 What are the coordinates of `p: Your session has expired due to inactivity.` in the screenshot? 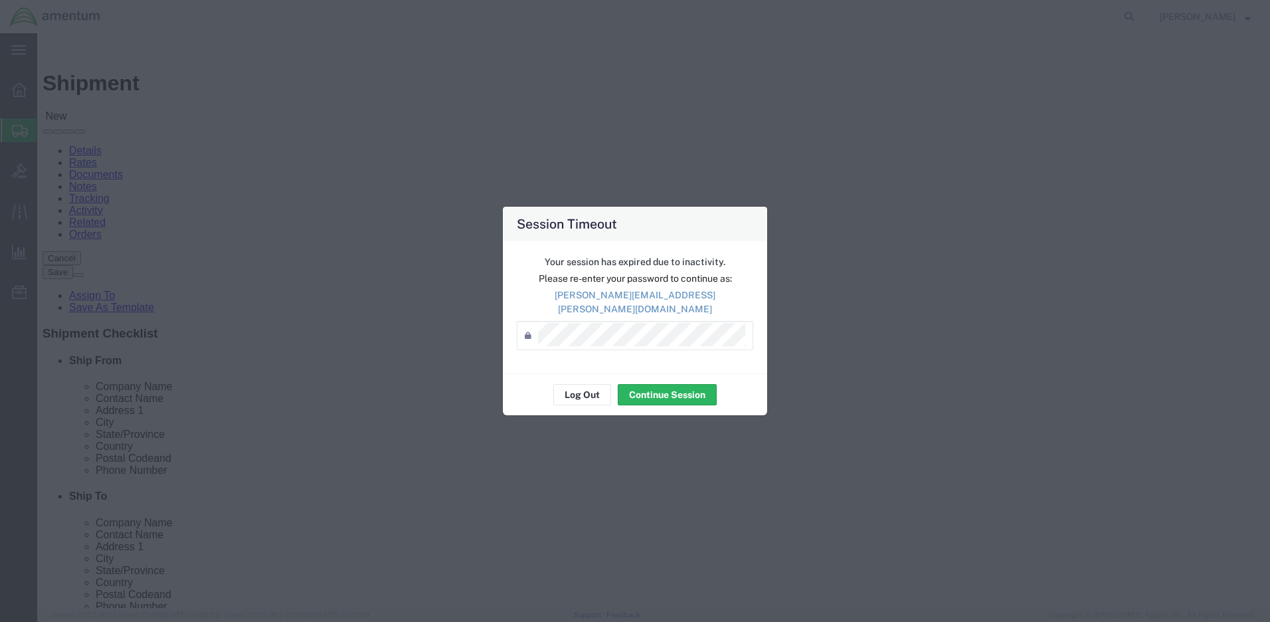 It's located at (635, 262).